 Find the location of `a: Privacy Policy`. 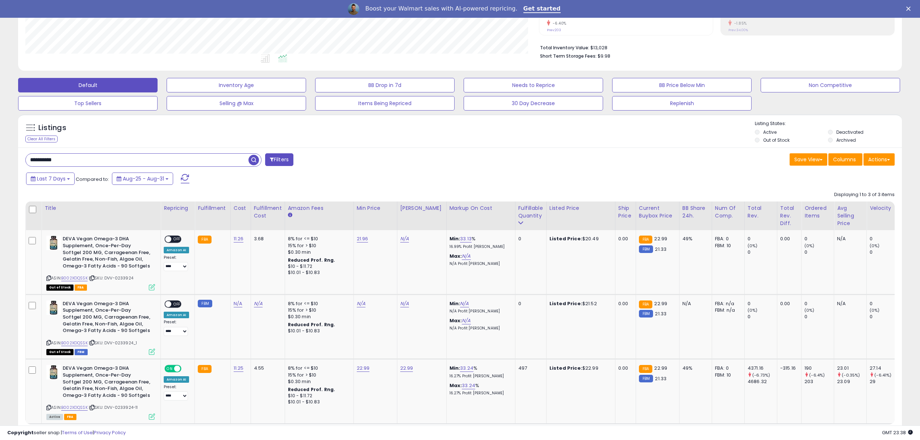

a: Privacy Policy is located at coordinates (110, 432).